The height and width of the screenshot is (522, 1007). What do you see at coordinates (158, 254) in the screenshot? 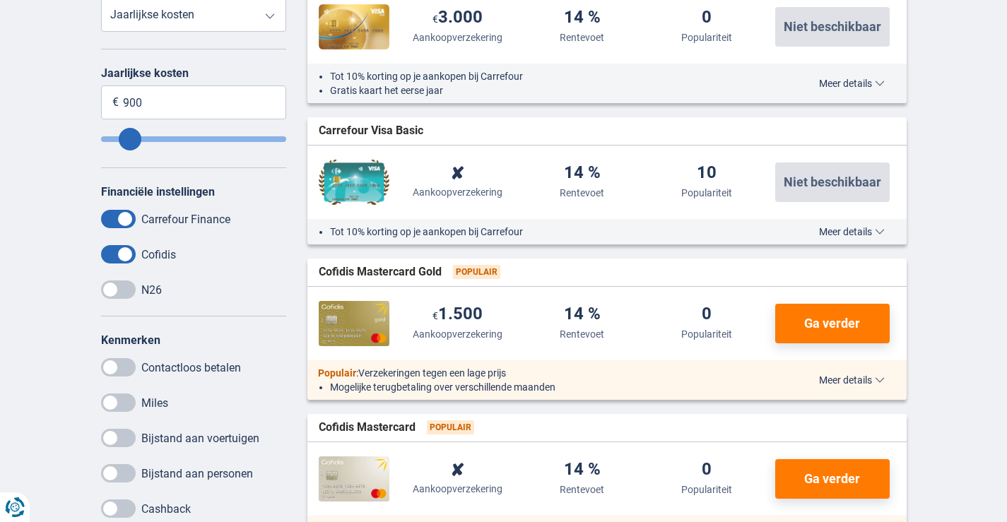
I see `label: Cofidis` at bounding box center [158, 254].